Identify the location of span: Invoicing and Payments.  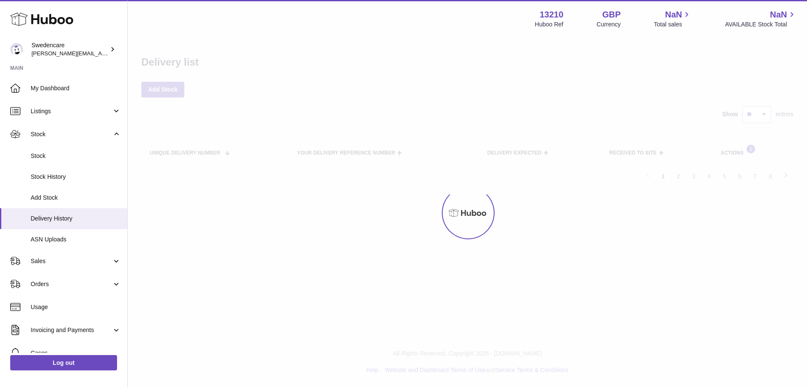
(71, 330).